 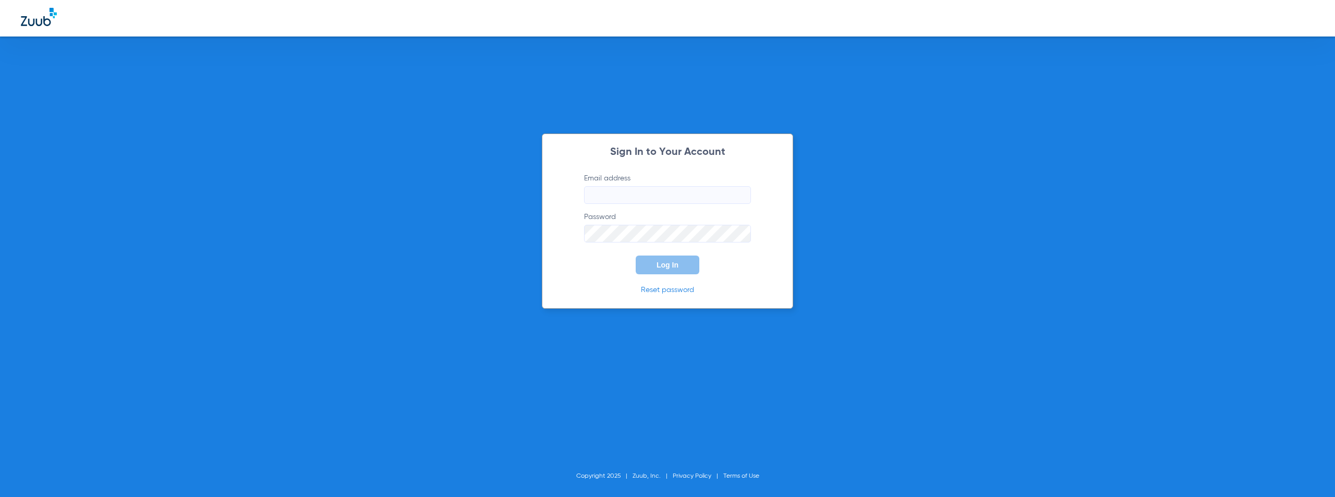 What do you see at coordinates (667, 195) in the screenshot?
I see `input: Email address` at bounding box center [667, 195].